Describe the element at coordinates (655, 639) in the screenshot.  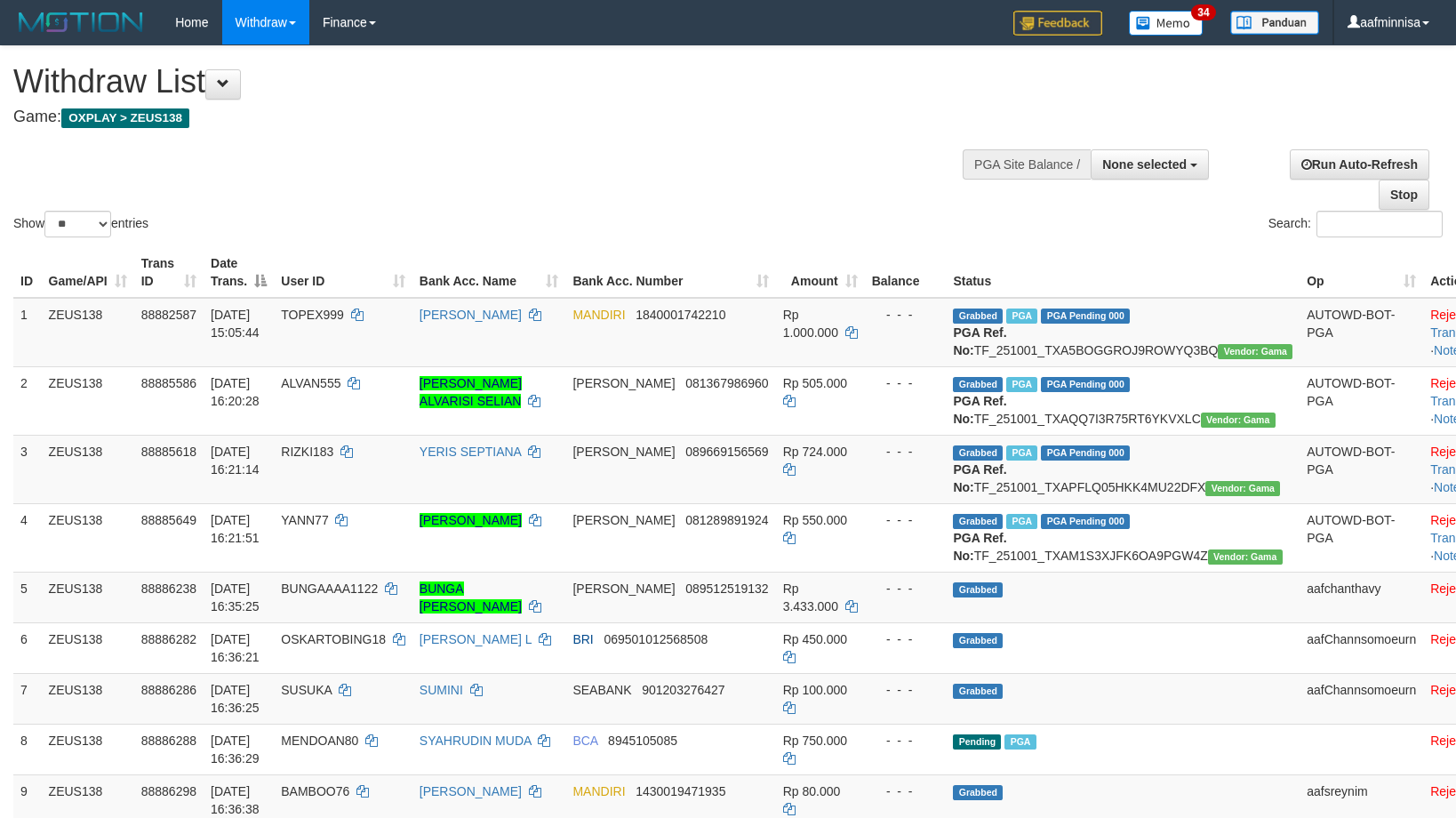
I see `span: Copy 069501012568508 to clipboard` at that location.